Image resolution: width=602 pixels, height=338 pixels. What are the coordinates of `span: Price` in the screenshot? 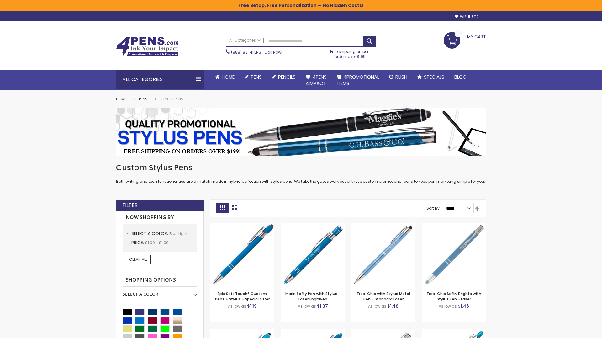 It's located at (138, 243).